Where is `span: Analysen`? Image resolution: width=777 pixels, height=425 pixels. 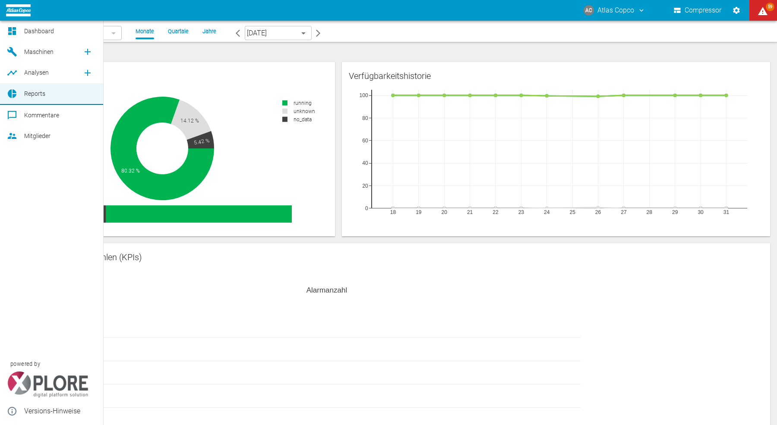 span: Analysen is located at coordinates (36, 72).